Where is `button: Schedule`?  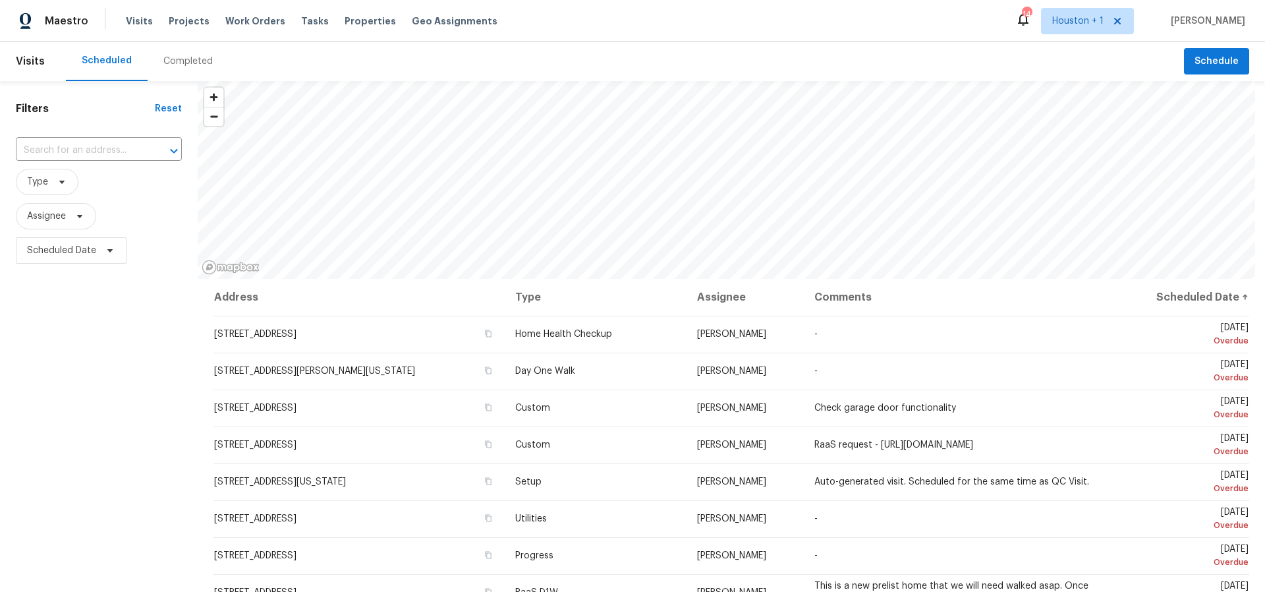 button: Schedule is located at coordinates (1216, 61).